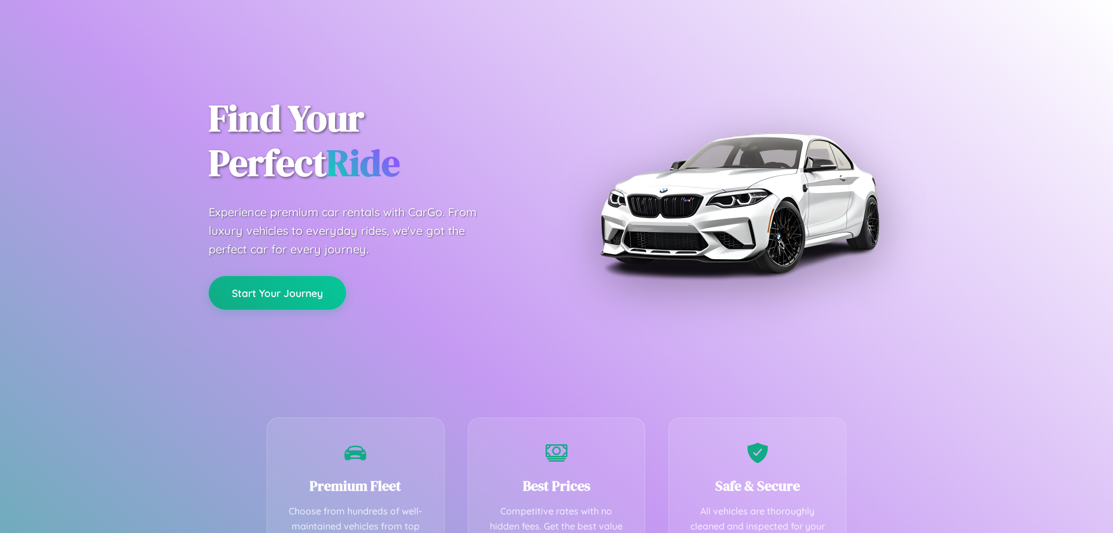 Image resolution: width=1113 pixels, height=533 pixels. Describe the element at coordinates (354, 231) in the screenshot. I see `p: Experience premium car rentals with CarGo. From luxury vehicles to everyday rides, we've got the ...` at that location.